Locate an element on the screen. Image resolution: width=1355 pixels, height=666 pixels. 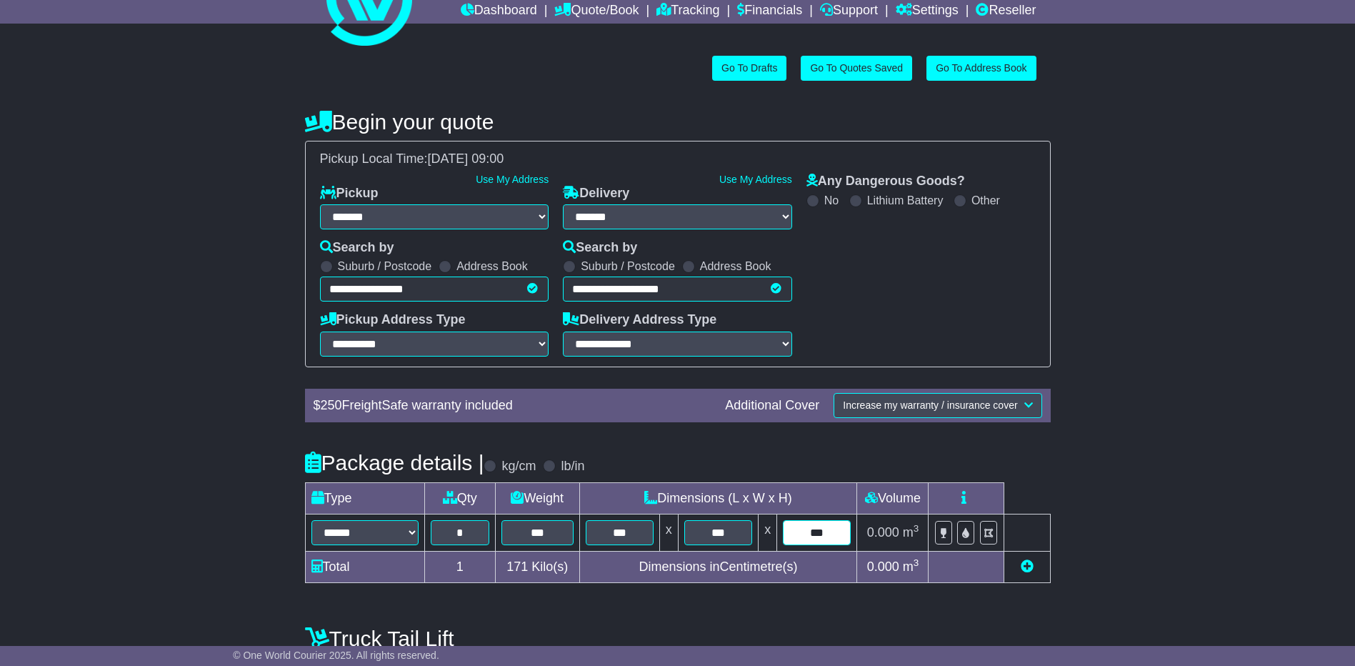
label: No is located at coordinates (832, 200).